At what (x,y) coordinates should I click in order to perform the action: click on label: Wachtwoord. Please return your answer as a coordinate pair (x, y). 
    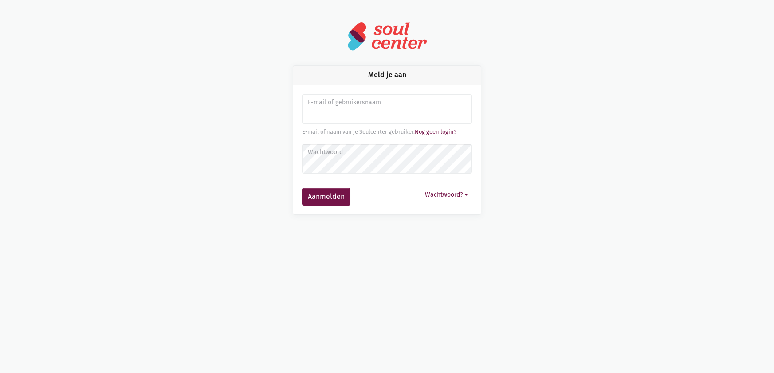
    Looking at the image, I should click on (387, 152).